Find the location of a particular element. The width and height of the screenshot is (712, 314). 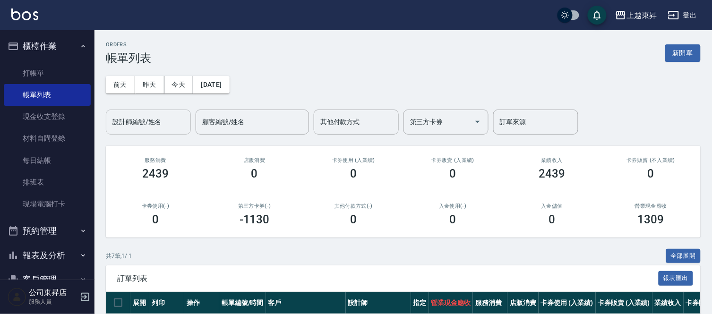

h2: 卡券販賣 (不入業績) is located at coordinates (651, 160).